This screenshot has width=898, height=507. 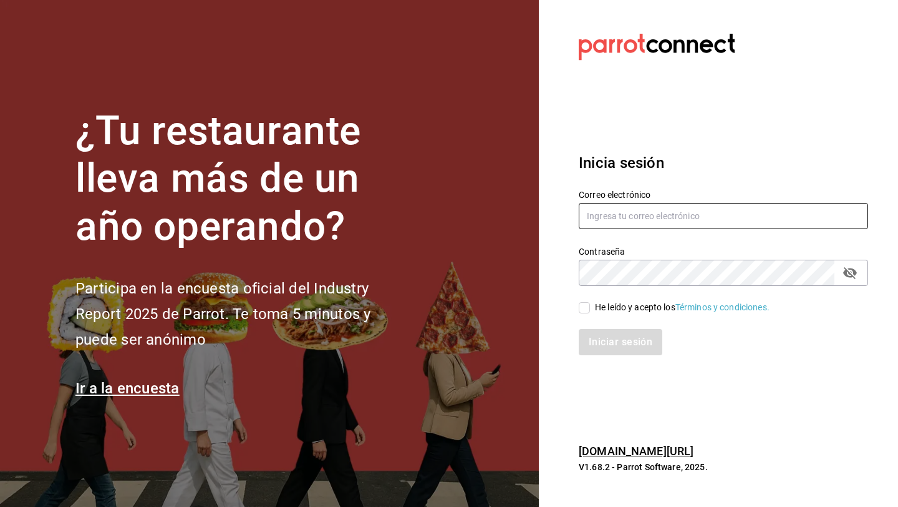 What do you see at coordinates (127, 388) in the screenshot?
I see `a: Ir a la encuesta` at bounding box center [127, 388].